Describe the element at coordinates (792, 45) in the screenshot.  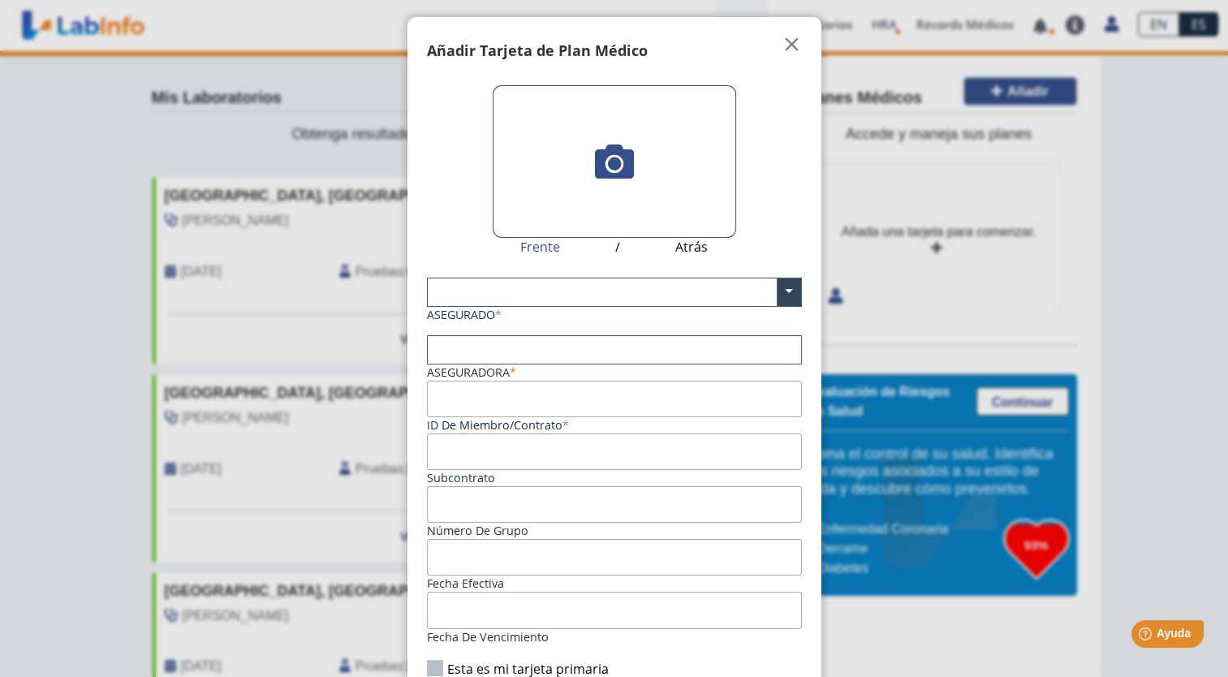
I see `button: Close` at that location.